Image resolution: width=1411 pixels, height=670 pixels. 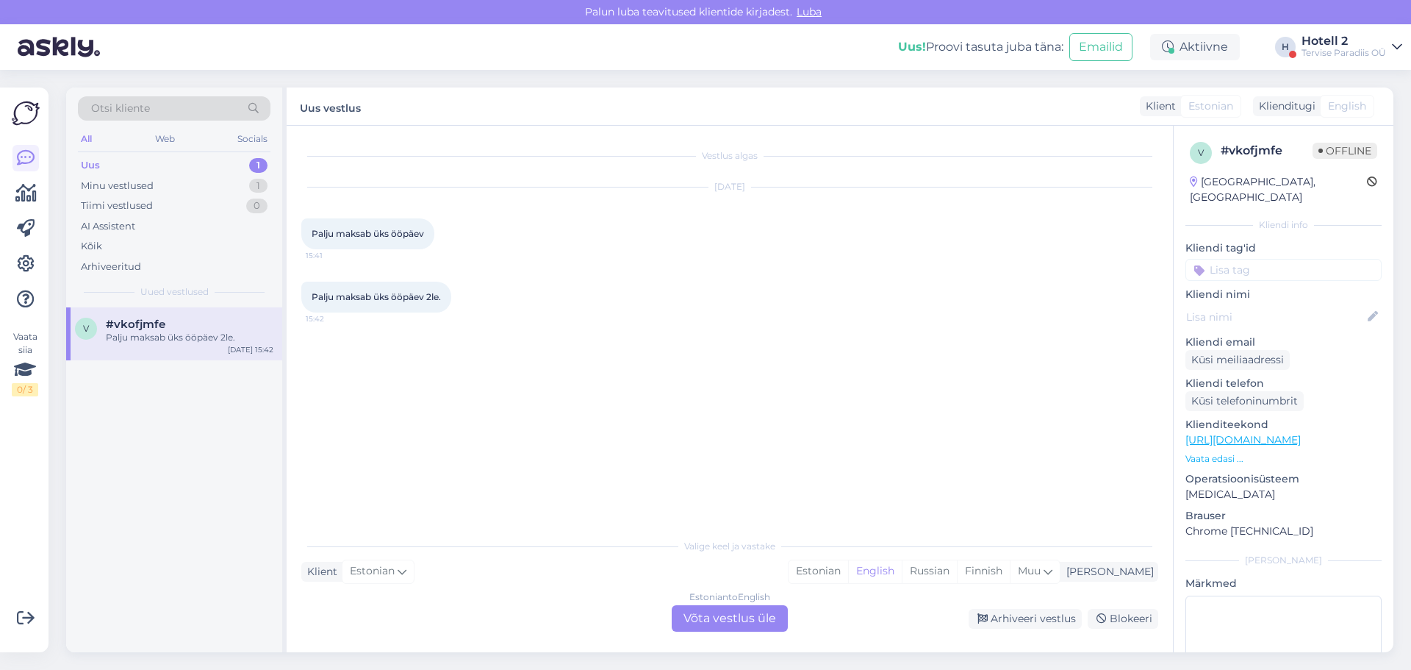 I want to click on span: #vkofjmfe, so click(x=135, y=324).